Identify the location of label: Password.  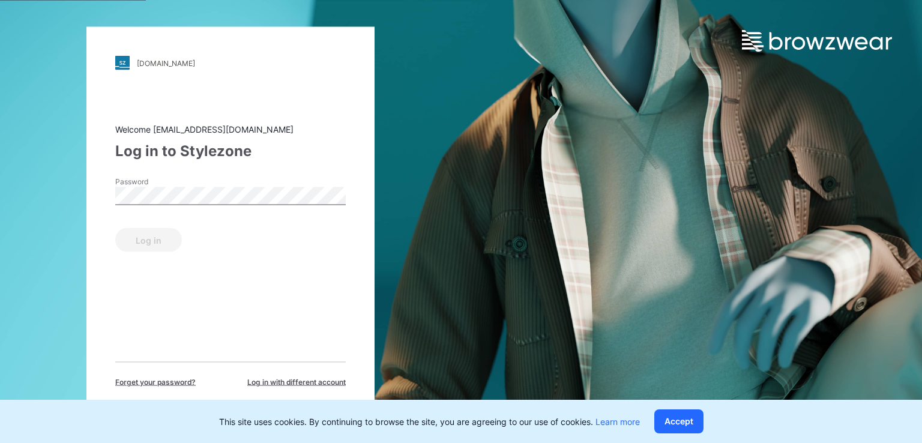
(157, 182).